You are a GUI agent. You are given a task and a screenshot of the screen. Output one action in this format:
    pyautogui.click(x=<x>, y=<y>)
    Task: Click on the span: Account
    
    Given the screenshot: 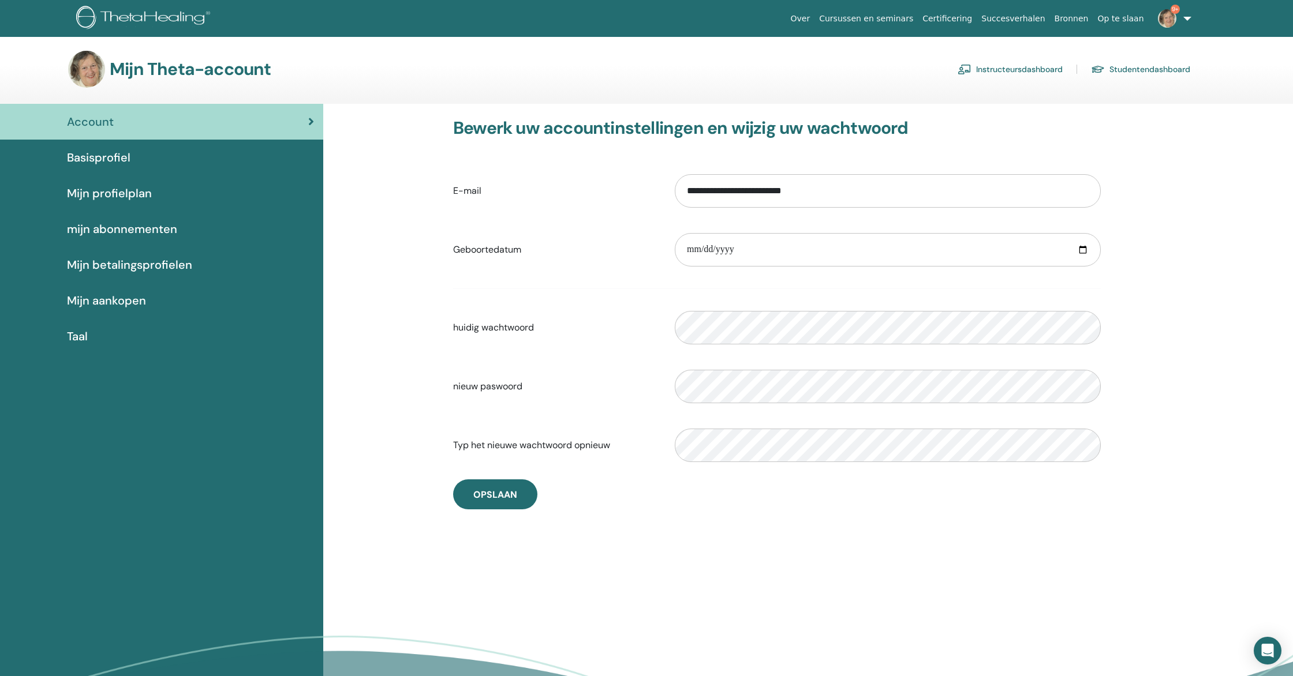 What is the action you would take?
    pyautogui.click(x=90, y=122)
    